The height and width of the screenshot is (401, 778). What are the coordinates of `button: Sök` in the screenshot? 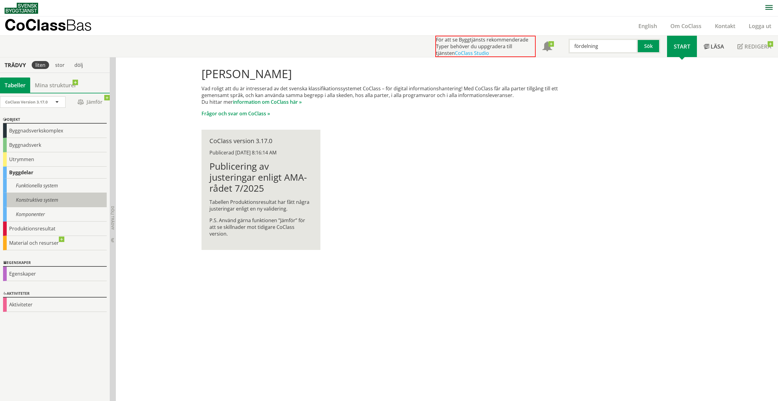 It's located at (649, 46).